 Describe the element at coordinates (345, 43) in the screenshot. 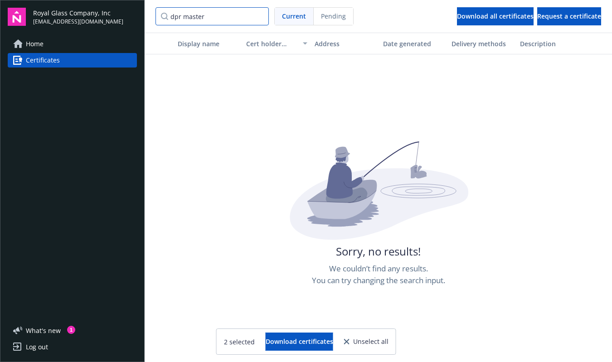

I see `div: Address` at that location.